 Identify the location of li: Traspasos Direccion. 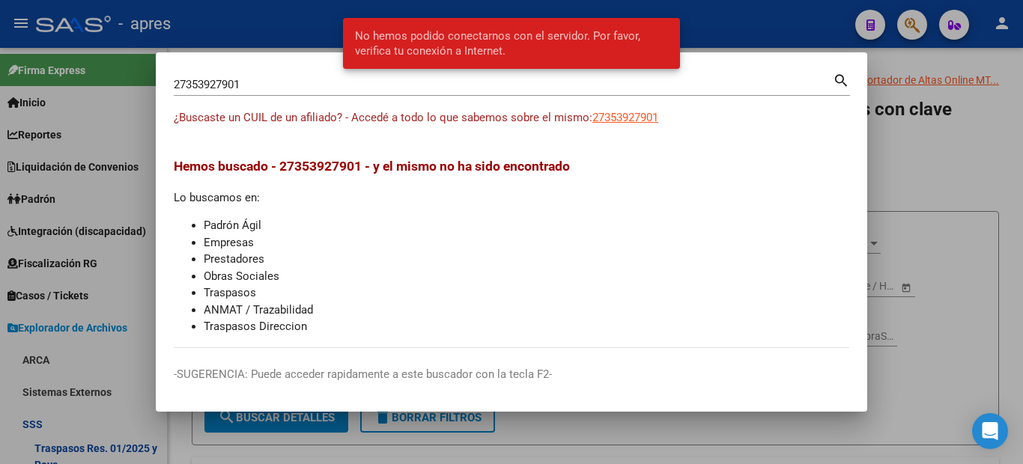
(526, 326).